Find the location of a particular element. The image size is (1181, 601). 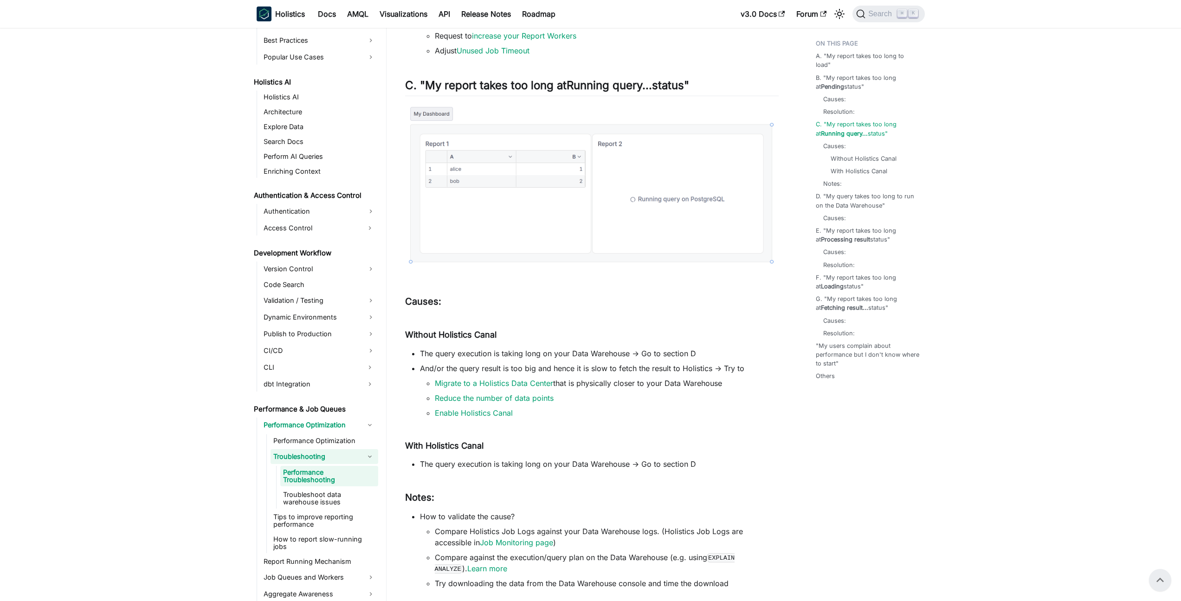

strong: Processing result is located at coordinates (846, 239).